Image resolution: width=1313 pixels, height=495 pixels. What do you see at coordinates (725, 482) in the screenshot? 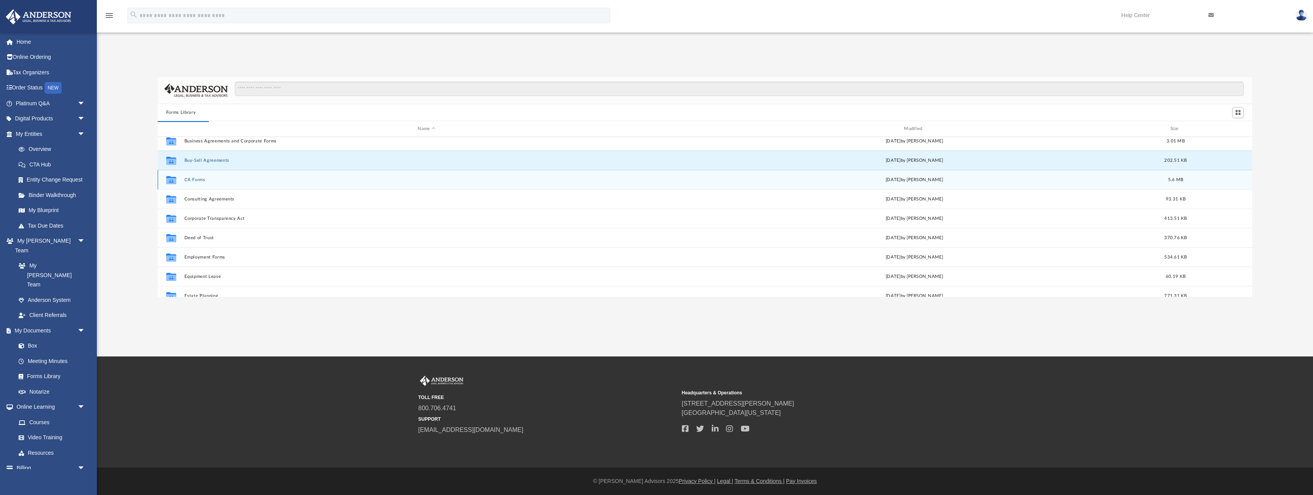
I see `a: Legal |` at bounding box center [725, 482].